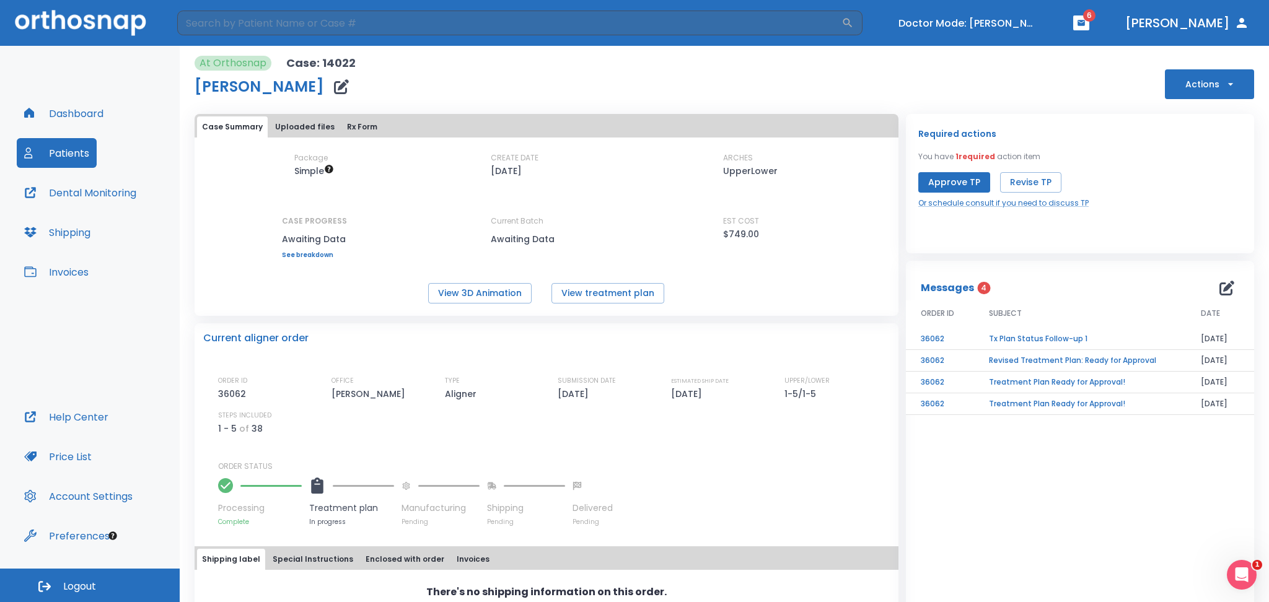 This screenshot has height=602, width=1269. I want to click on p: 38, so click(257, 429).